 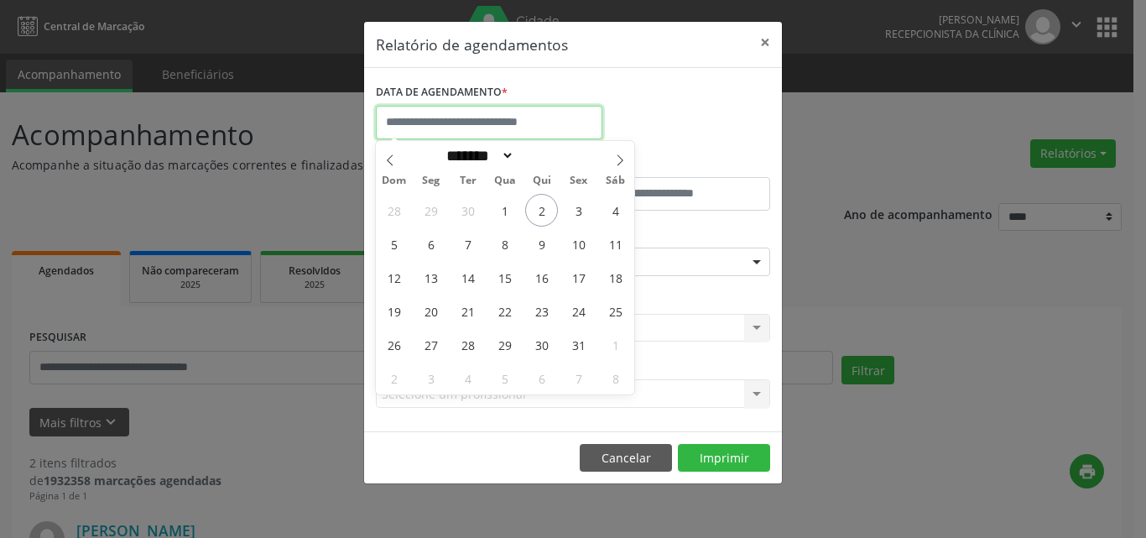 What do you see at coordinates (393, 243) in the screenshot?
I see `span: Outubro 5, 2025` at bounding box center [393, 243].